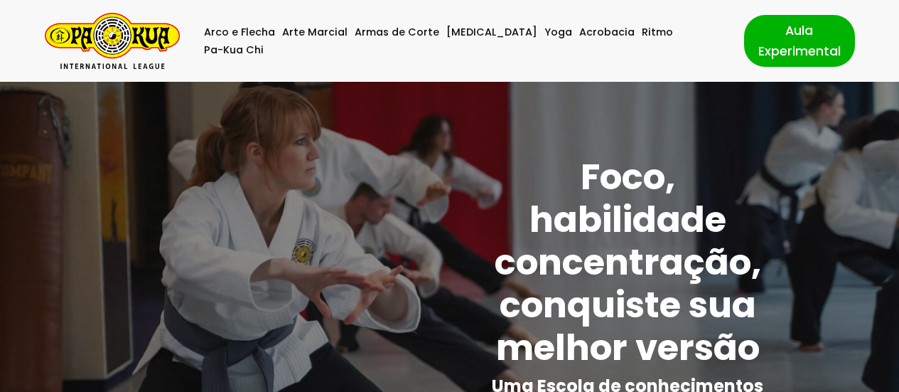  I want to click on a: Arte Marcial, so click(315, 32).